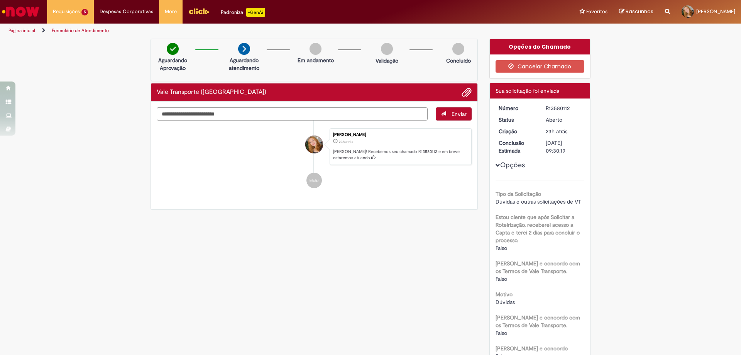 This screenshot has width=741, height=355. I want to click on span: 5, so click(85, 12).